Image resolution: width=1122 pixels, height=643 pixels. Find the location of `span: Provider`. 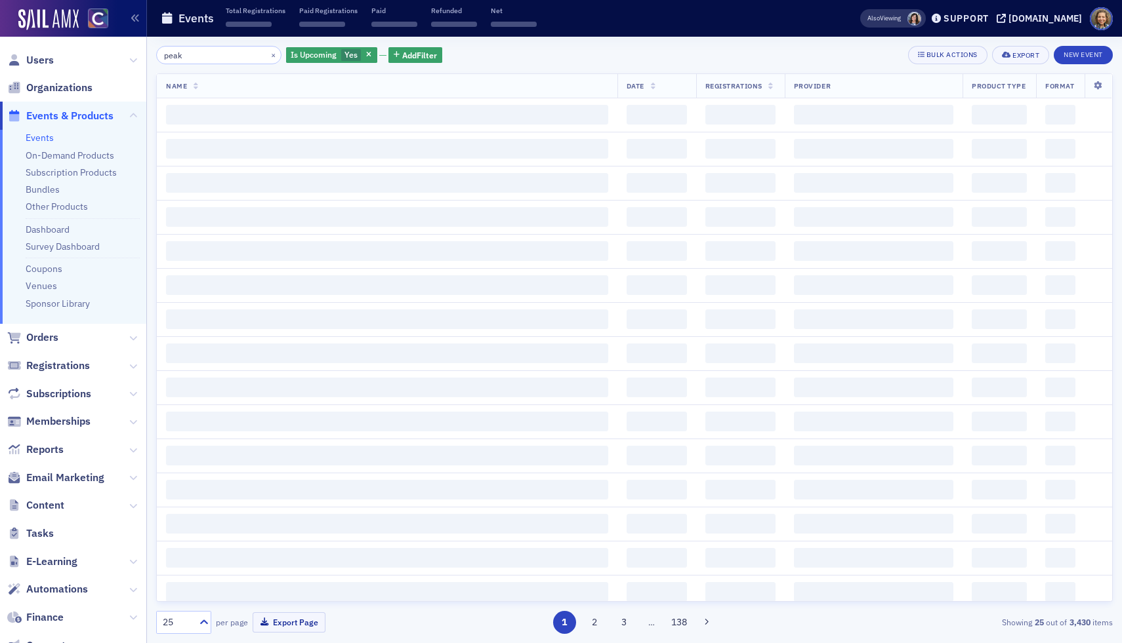

span: Provider is located at coordinates (812, 86).